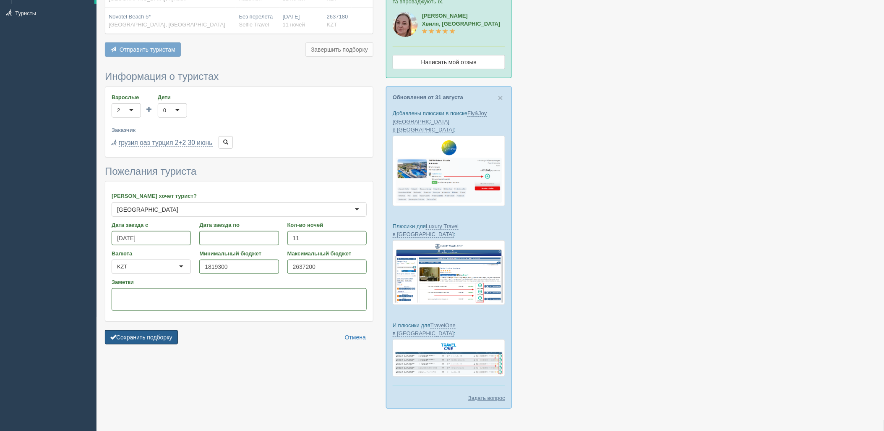 This screenshot has width=884, height=431. I want to click on a: Обновления от 31 августа, so click(428, 97).